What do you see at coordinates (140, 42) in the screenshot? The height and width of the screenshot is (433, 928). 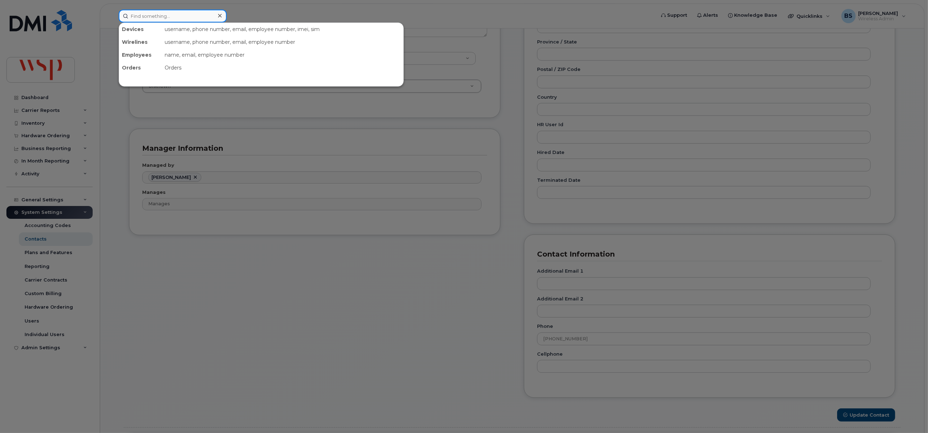 I see `div: Wirelines` at bounding box center [140, 42].